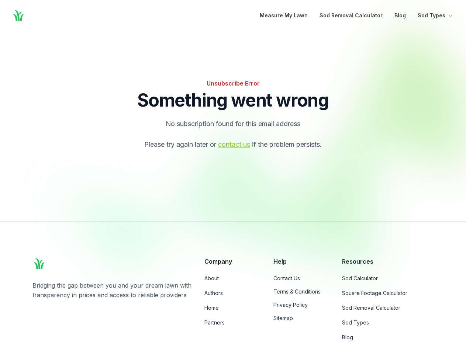 Image resolution: width=466 pixels, height=354 pixels. I want to click on a: Terms & Conditions, so click(302, 292).